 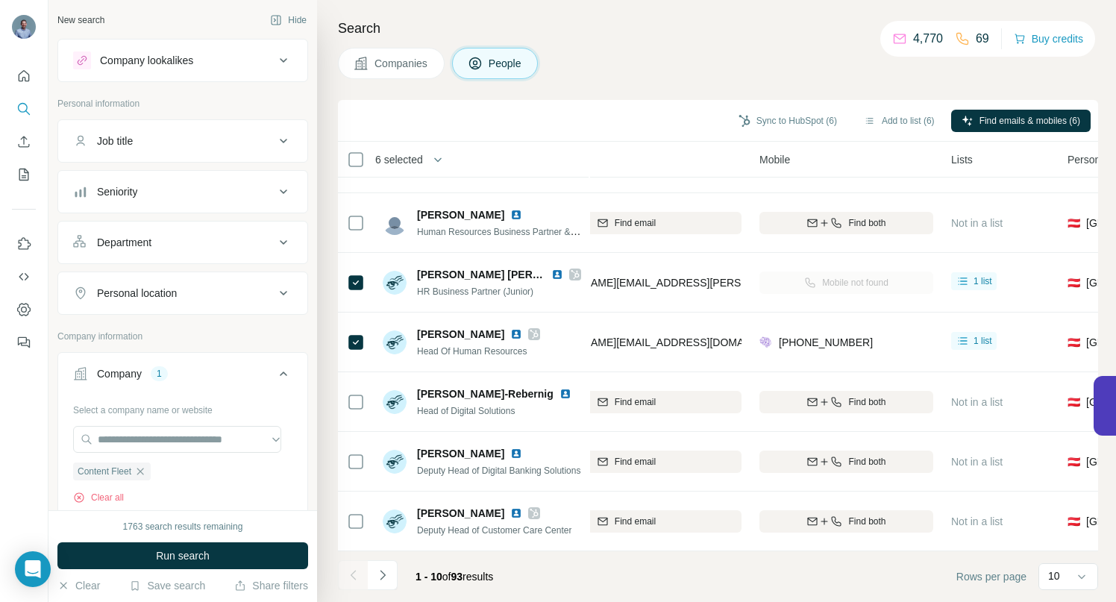 I want to click on h4: Search, so click(x=717, y=28).